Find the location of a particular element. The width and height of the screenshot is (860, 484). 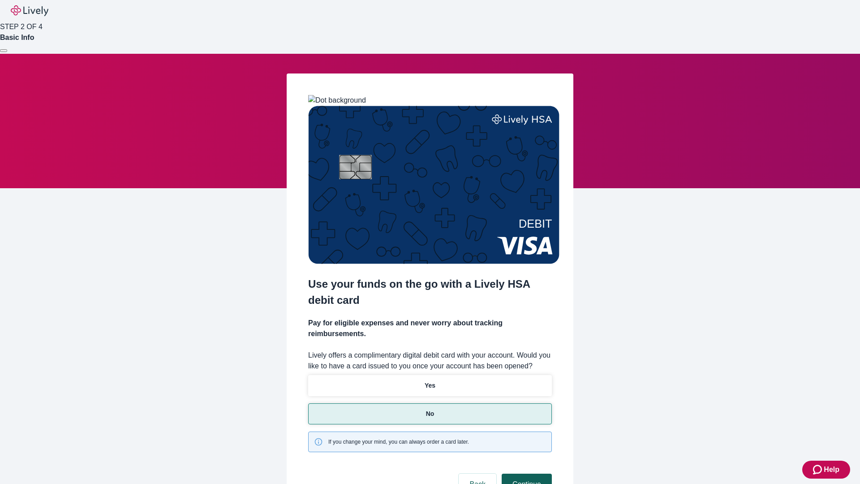

h4: Pay for eligible expenses and never worry about tracking reimbursements. is located at coordinates (430, 328).